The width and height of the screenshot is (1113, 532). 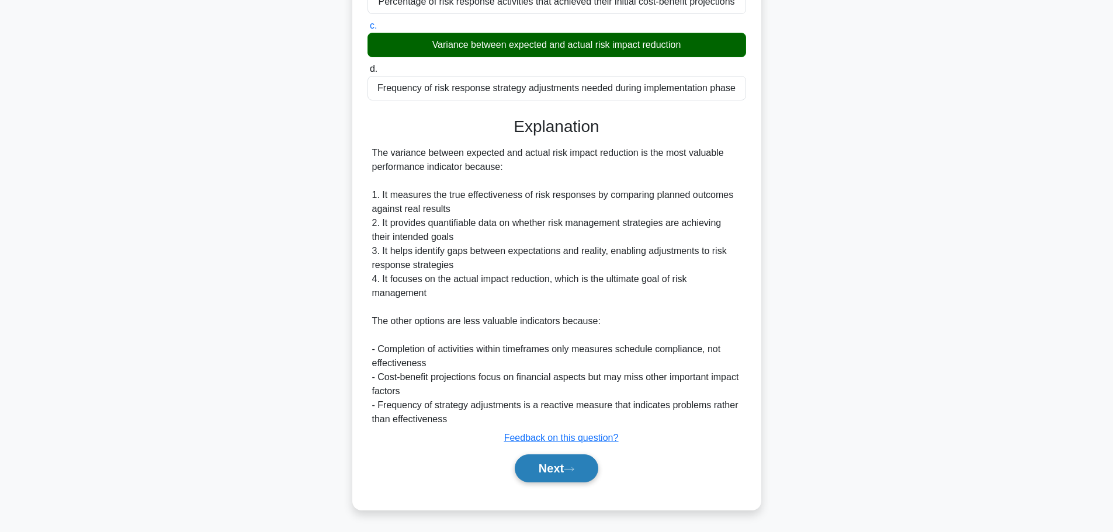 I want to click on div: Frequency of risk response strategy adjustments needed during implementation phase, so click(x=557, y=88).